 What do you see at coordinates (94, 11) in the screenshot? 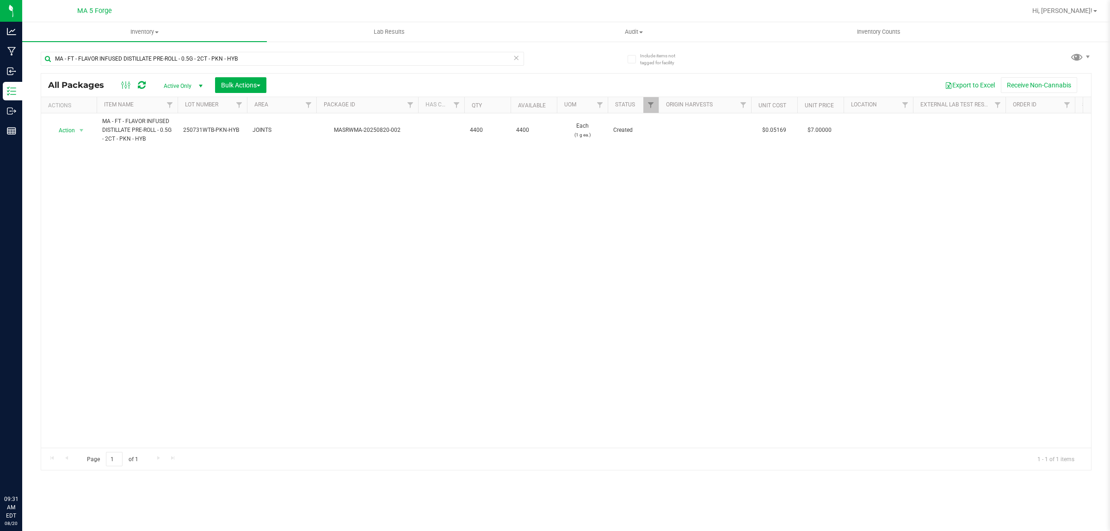
I see `span: MA 5 Forge` at bounding box center [94, 11].